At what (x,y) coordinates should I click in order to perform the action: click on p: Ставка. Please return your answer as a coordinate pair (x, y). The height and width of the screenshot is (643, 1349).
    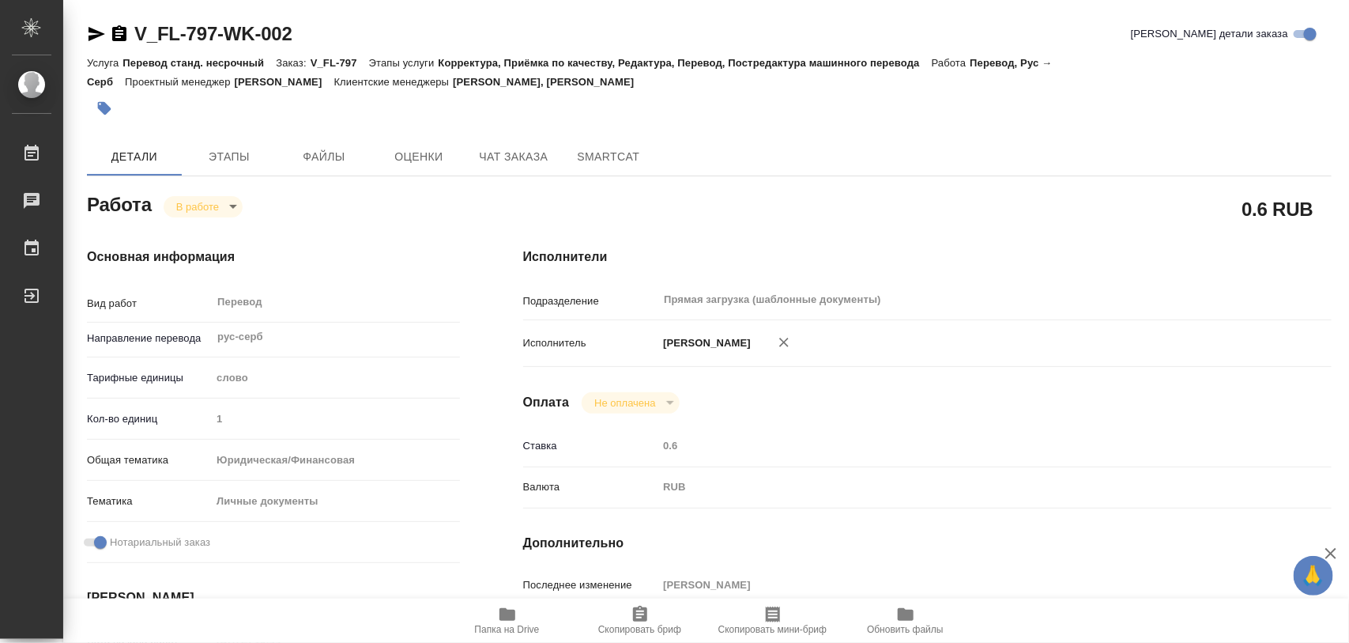
    Looking at the image, I should click on (590, 446).